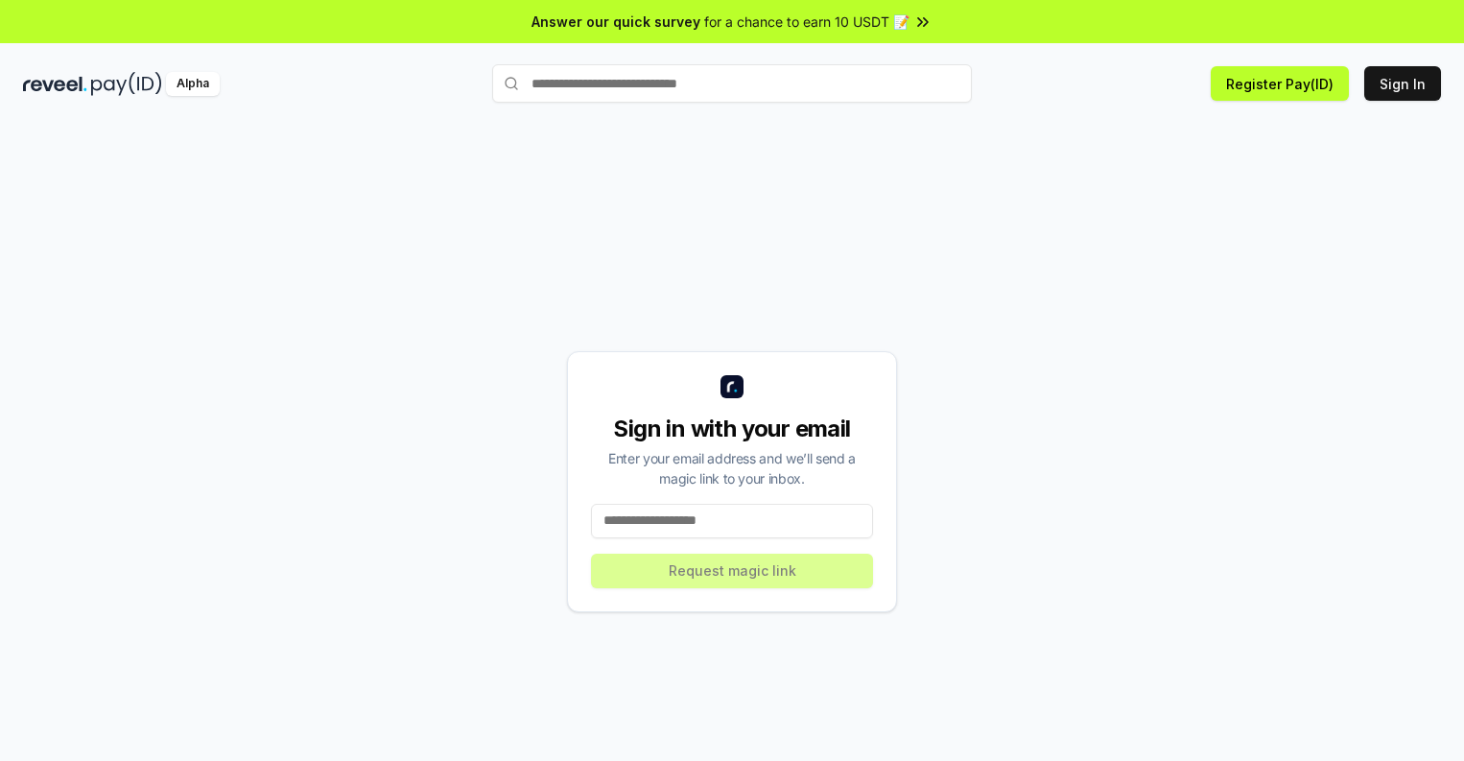 The image size is (1464, 761). What do you see at coordinates (732, 468) in the screenshot?
I see `div: Enter your email address and we’ll send a magic link to your inbox.` at bounding box center [732, 468].